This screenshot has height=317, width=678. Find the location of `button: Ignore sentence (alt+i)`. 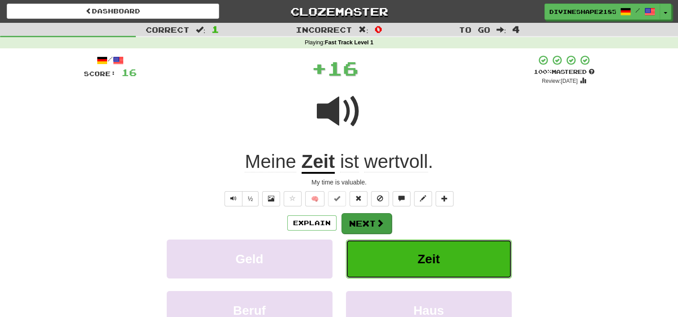

button: Ignore sentence (alt+i) is located at coordinates (380, 199).